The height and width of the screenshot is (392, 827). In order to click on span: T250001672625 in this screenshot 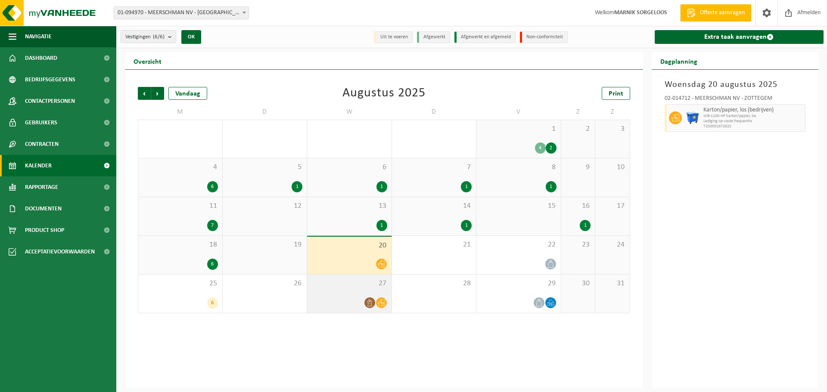, I will do `click(753, 127)`.